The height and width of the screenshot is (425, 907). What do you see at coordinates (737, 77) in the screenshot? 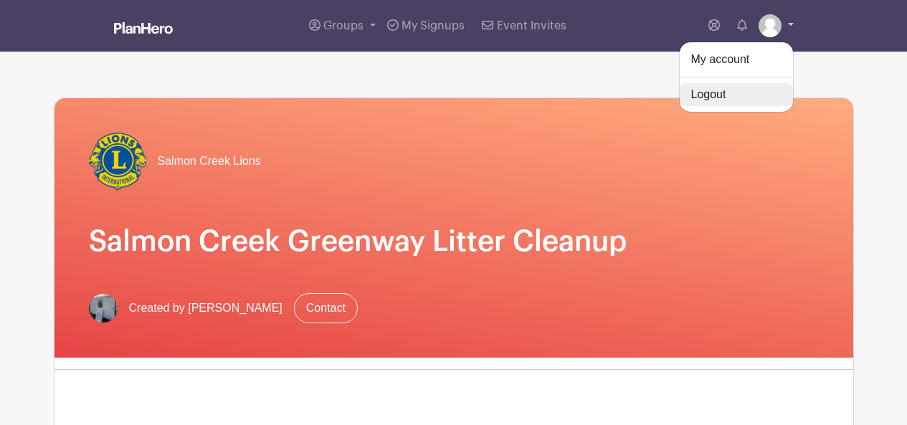
I see `div: Groups` at bounding box center [737, 77].